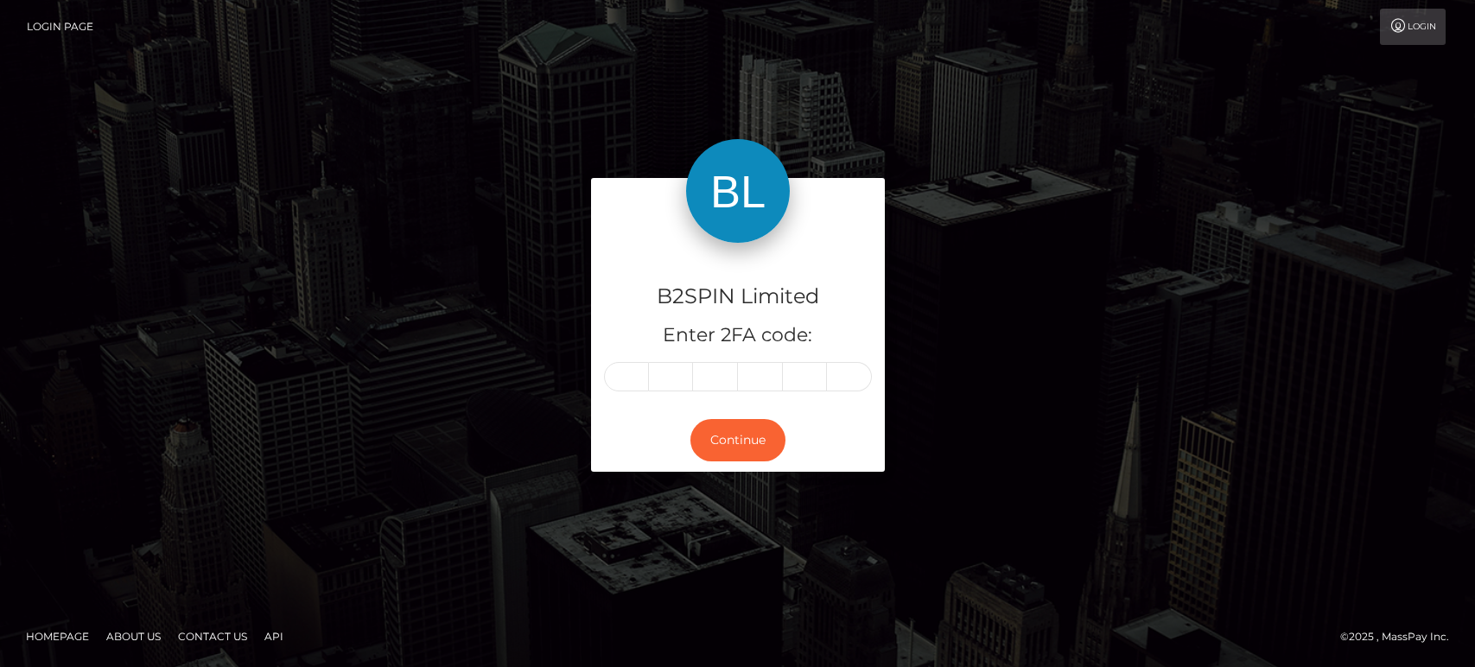 This screenshot has width=1475, height=667. I want to click on a: Login, so click(1413, 27).